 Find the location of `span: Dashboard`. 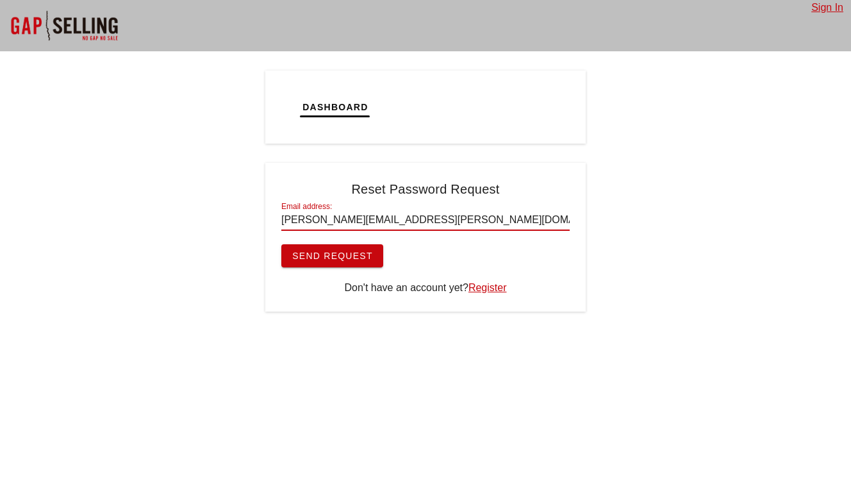

span: Dashboard is located at coordinates (335, 107).